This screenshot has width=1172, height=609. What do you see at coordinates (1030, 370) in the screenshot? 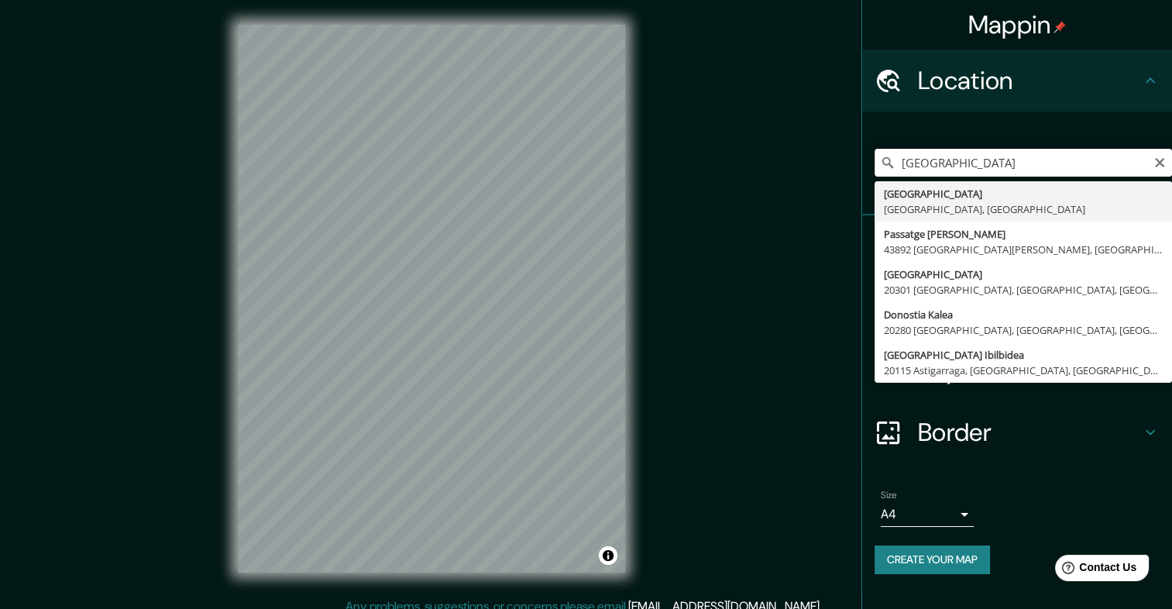
I see `h4: Layout` at bounding box center [1030, 370].